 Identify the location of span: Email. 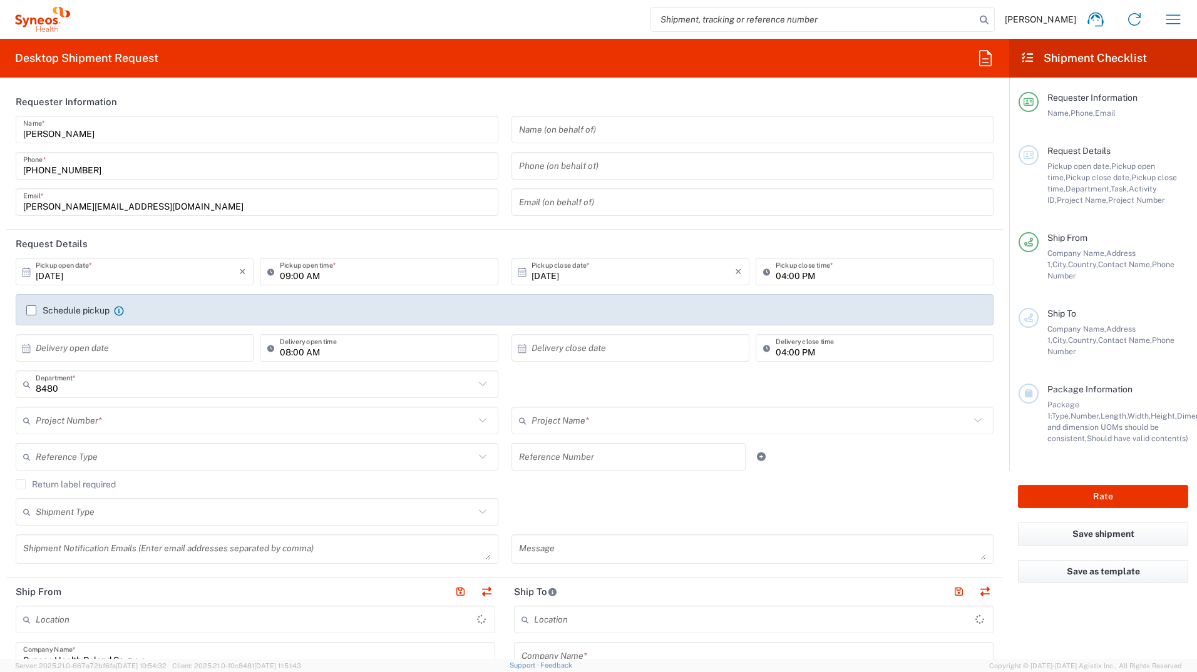
(1105, 113).